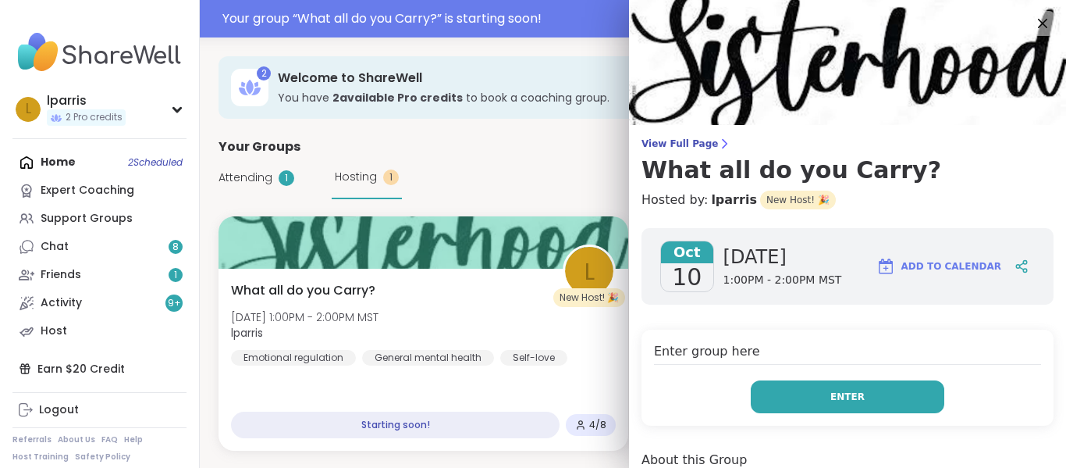  Describe the element at coordinates (61, 275) in the screenshot. I see `div: Friends` at that location.